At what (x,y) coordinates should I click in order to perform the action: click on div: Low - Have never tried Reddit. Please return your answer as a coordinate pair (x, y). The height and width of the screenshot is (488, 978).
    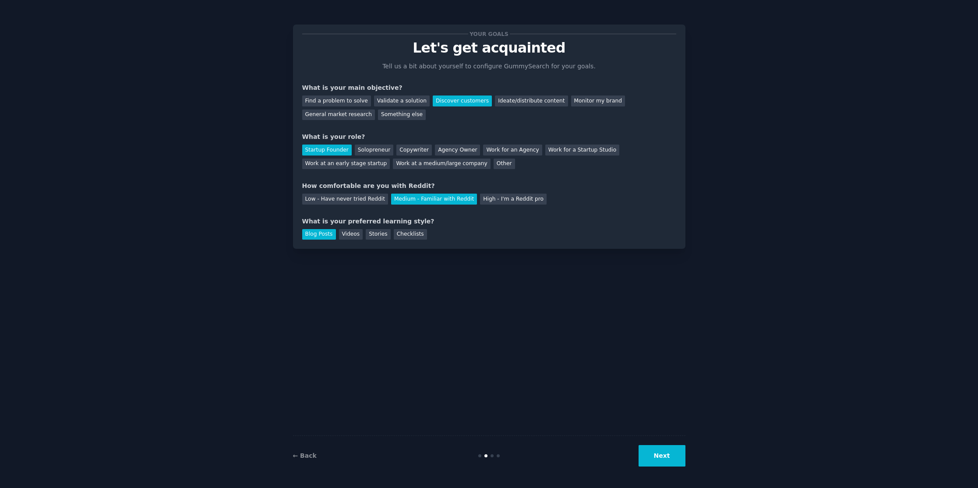
    Looking at the image, I should click on (345, 199).